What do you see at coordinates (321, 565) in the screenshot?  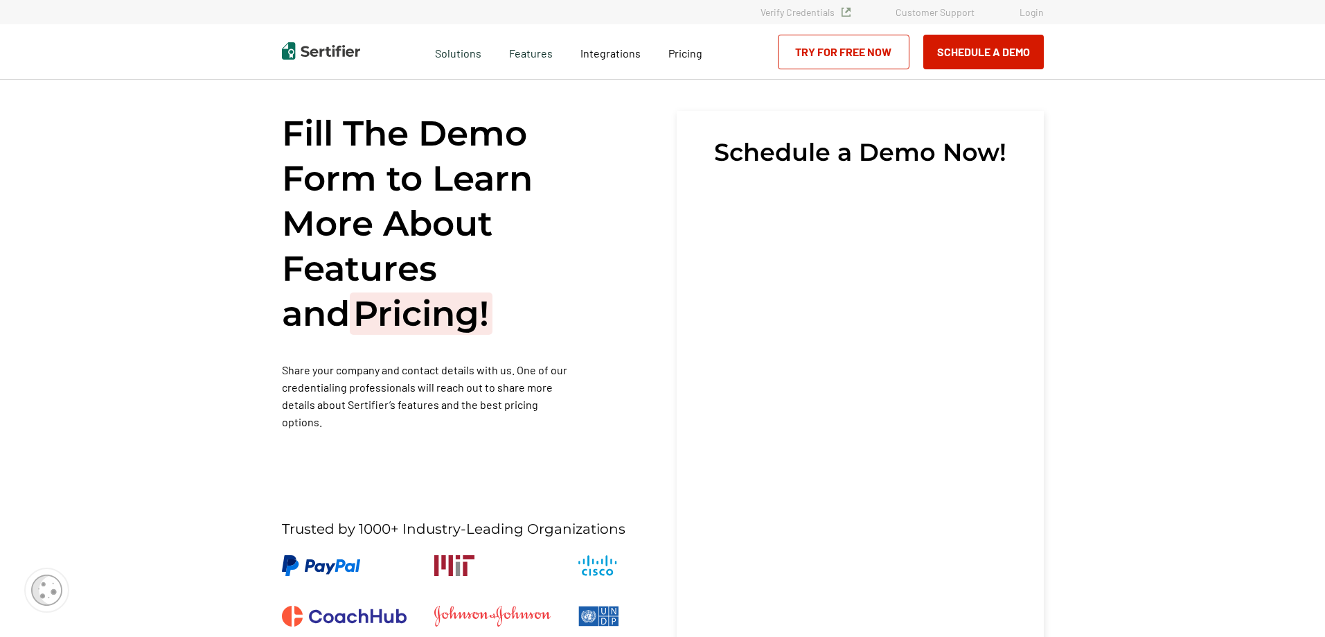 I see `img: PayPal` at bounding box center [321, 565].